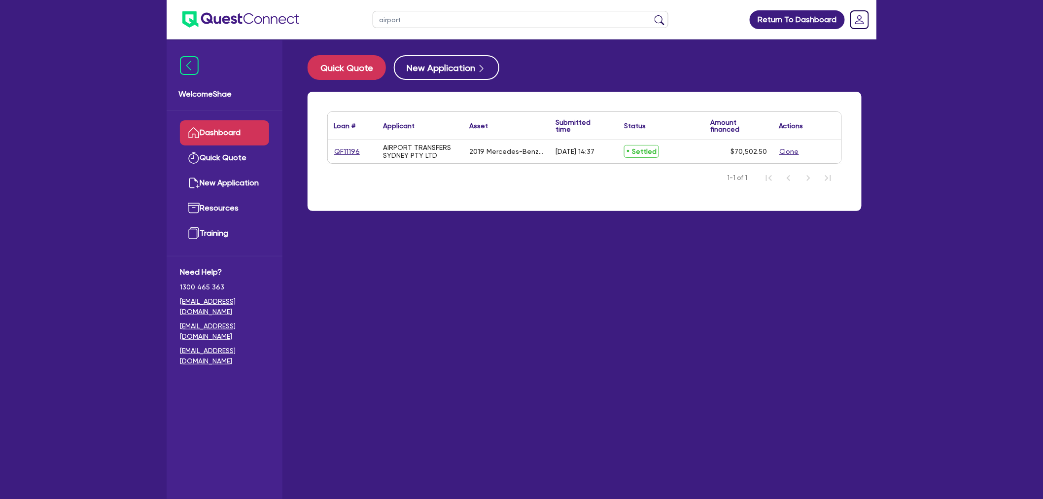 The height and width of the screenshot is (499, 1043). Describe the element at coordinates (797, 20) in the screenshot. I see `a: Return To Dashboard` at that location.